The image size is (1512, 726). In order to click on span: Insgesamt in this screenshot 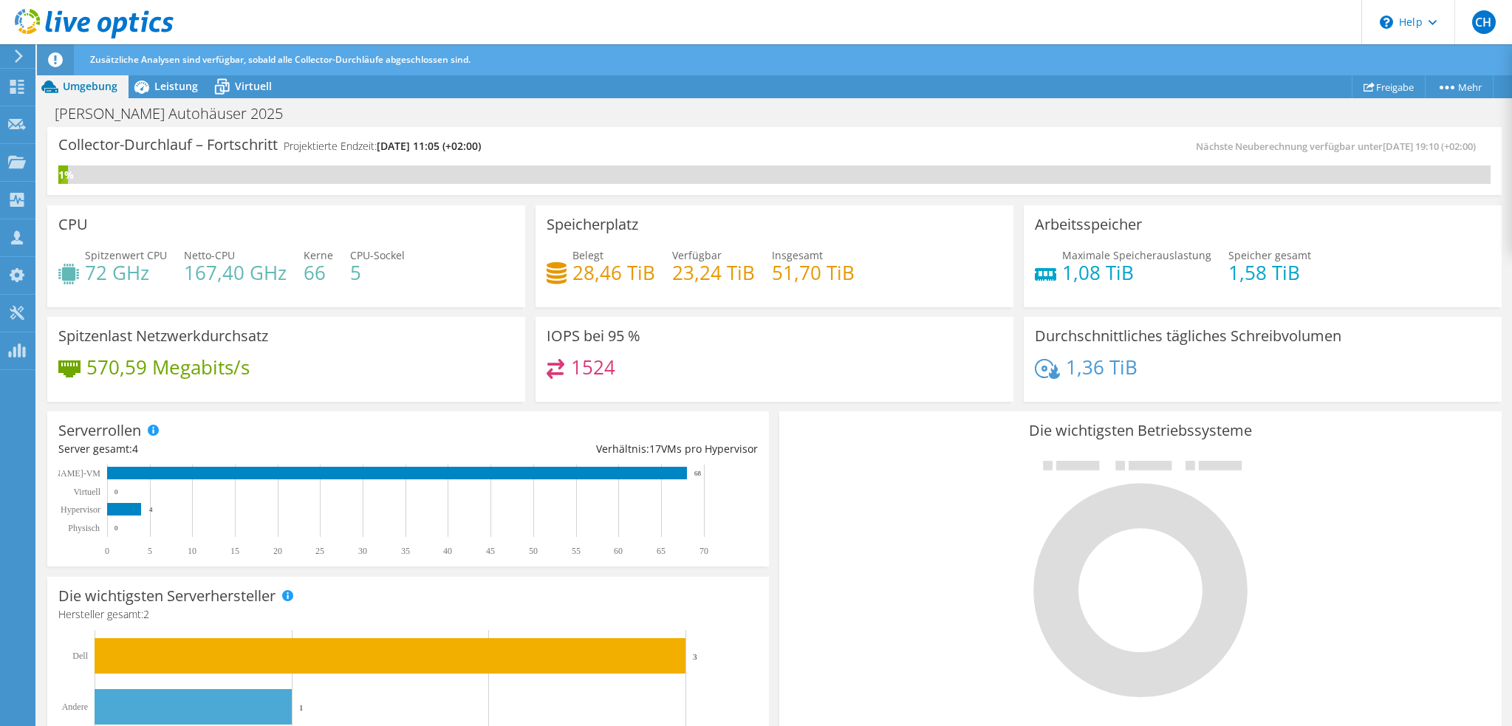, I will do `click(797, 255)`.